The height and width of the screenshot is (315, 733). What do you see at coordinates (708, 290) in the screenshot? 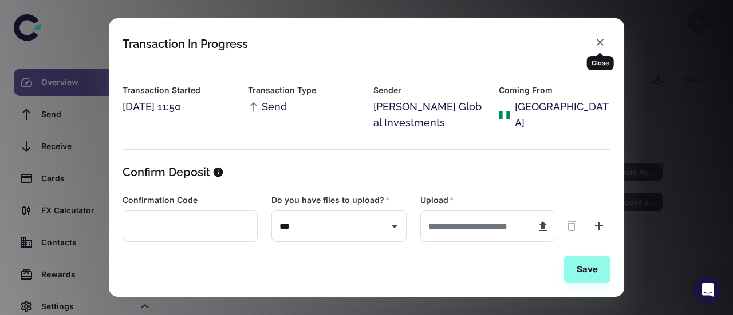
I see `div: Open Intercom Messenger` at bounding box center [708, 290].